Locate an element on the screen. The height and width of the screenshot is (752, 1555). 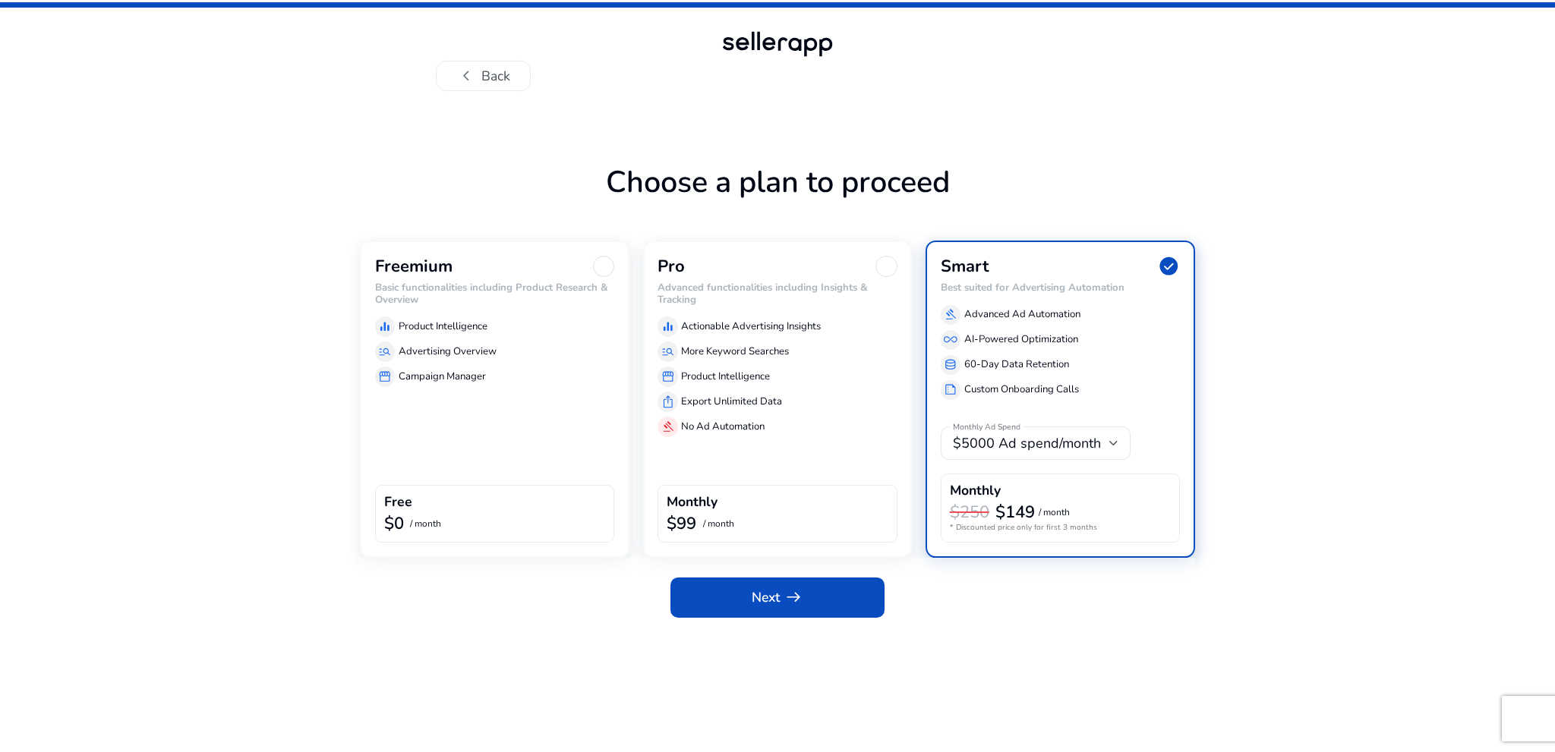
span: ios_share is located at coordinates (668, 402).